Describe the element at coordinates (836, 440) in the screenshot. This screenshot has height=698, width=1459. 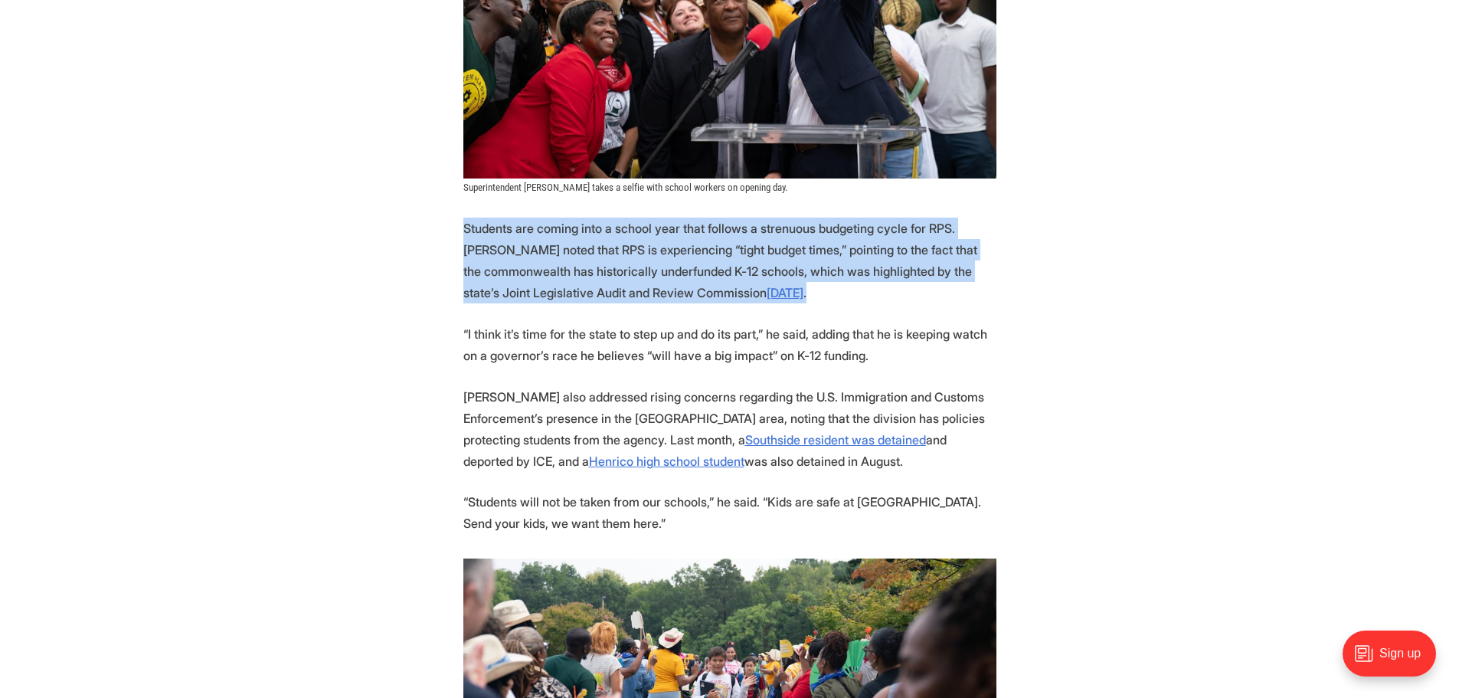
I see `a: Southside resident was detained` at that location.